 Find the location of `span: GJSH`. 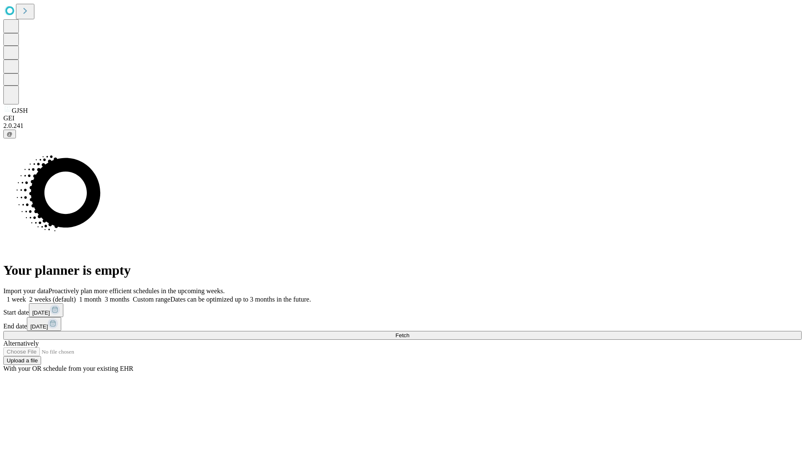

span: GJSH is located at coordinates (20, 110).